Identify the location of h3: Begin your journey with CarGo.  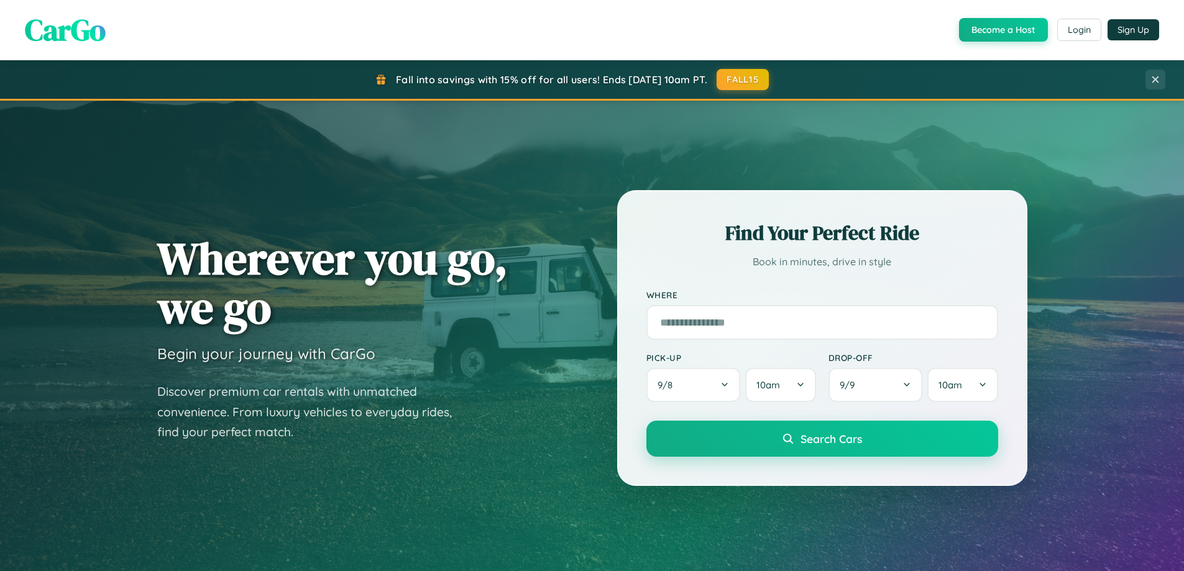
(266, 354).